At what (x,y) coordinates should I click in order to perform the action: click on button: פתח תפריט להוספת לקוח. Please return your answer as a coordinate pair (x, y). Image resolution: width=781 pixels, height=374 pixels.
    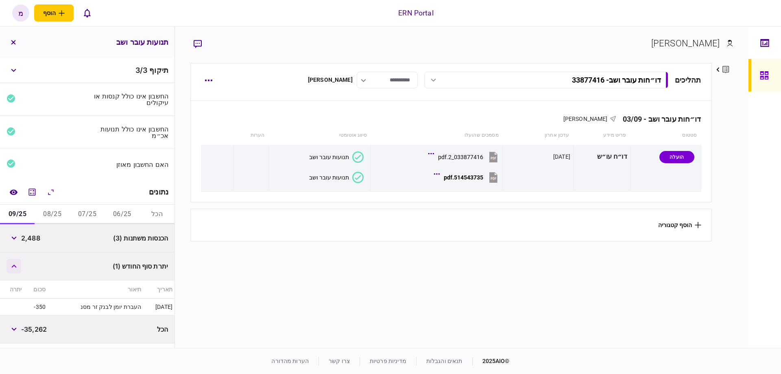
    Looking at the image, I should click on (54, 13).